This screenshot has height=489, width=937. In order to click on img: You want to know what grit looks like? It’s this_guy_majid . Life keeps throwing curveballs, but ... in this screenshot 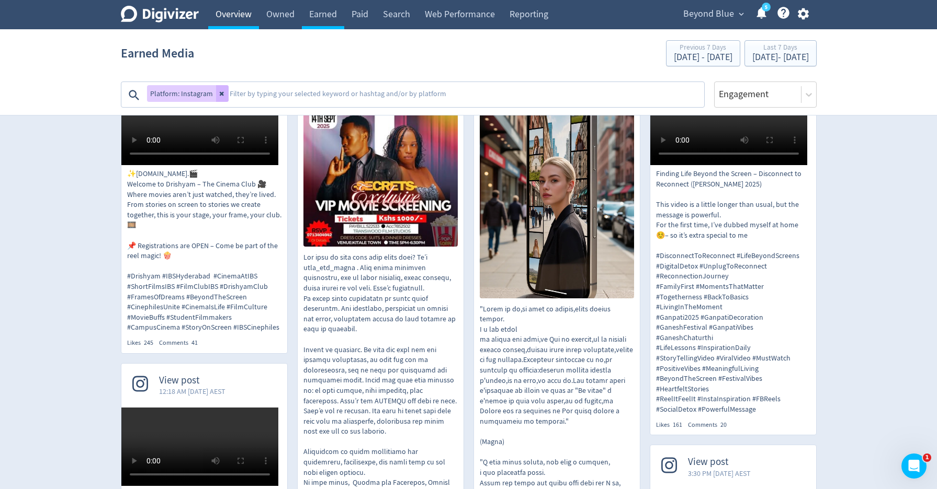, I will do `click(380, 169)`.